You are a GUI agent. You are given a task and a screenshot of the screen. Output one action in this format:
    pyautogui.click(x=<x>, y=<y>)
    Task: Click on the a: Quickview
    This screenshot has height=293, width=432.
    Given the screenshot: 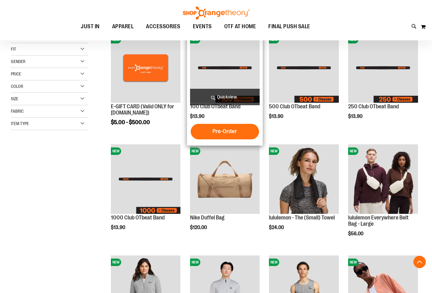 What is the action you would take?
    pyautogui.click(x=225, y=97)
    